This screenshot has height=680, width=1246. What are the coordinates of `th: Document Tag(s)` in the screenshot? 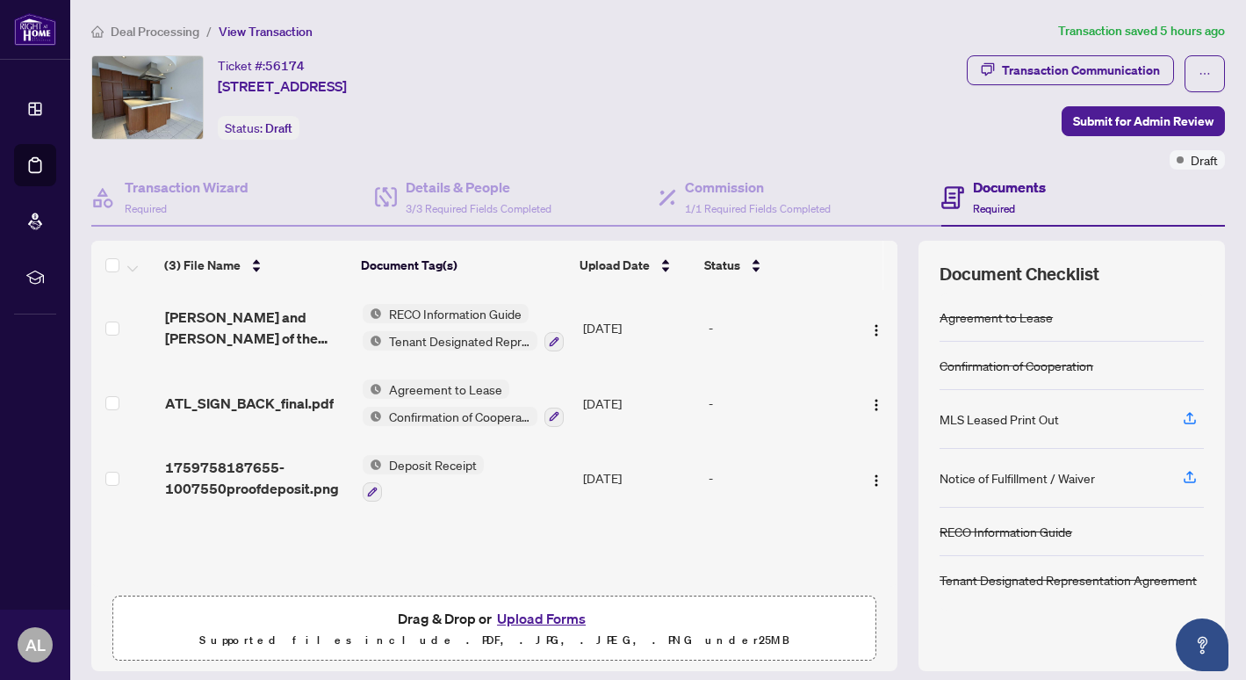 It's located at (463, 265).